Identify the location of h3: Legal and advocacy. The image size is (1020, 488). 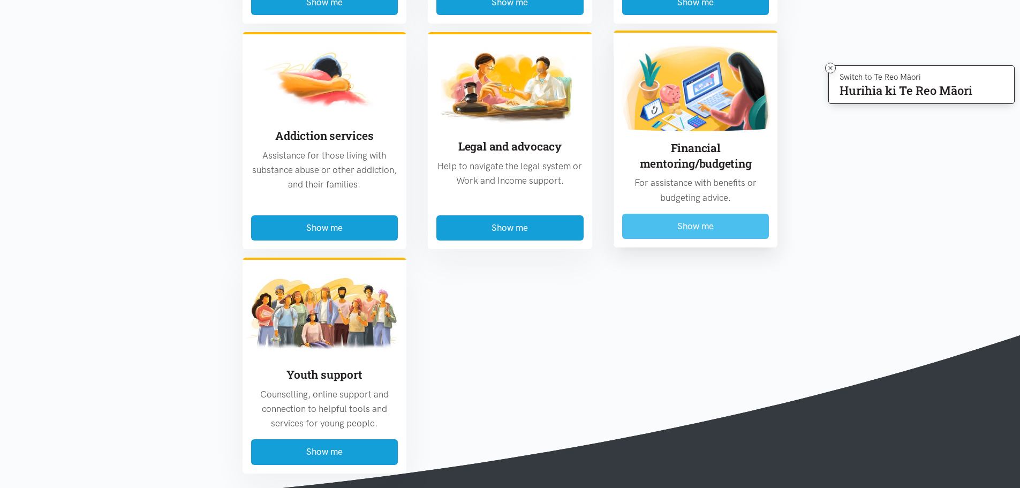
(510, 146).